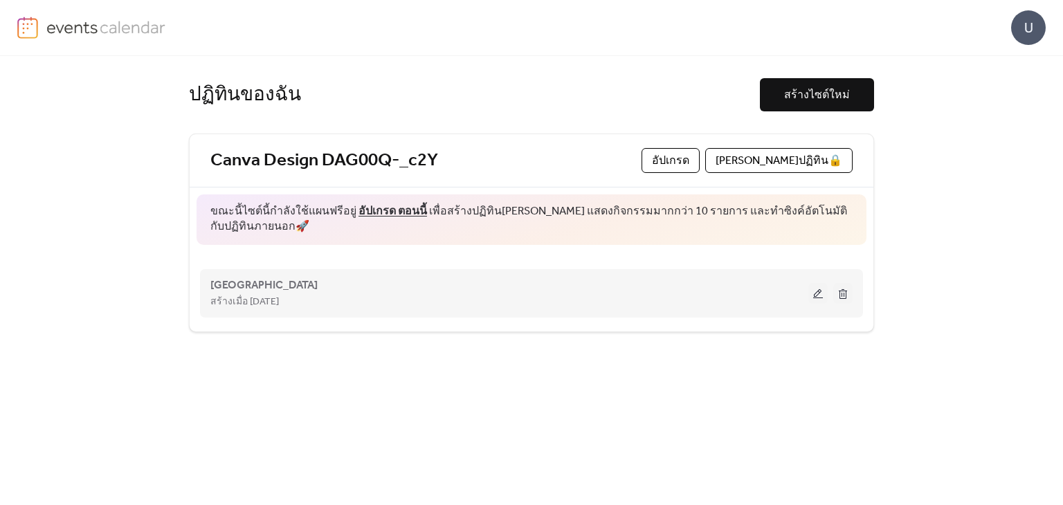 This screenshot has height=505, width=1063. I want to click on img: logo-type, so click(106, 27).